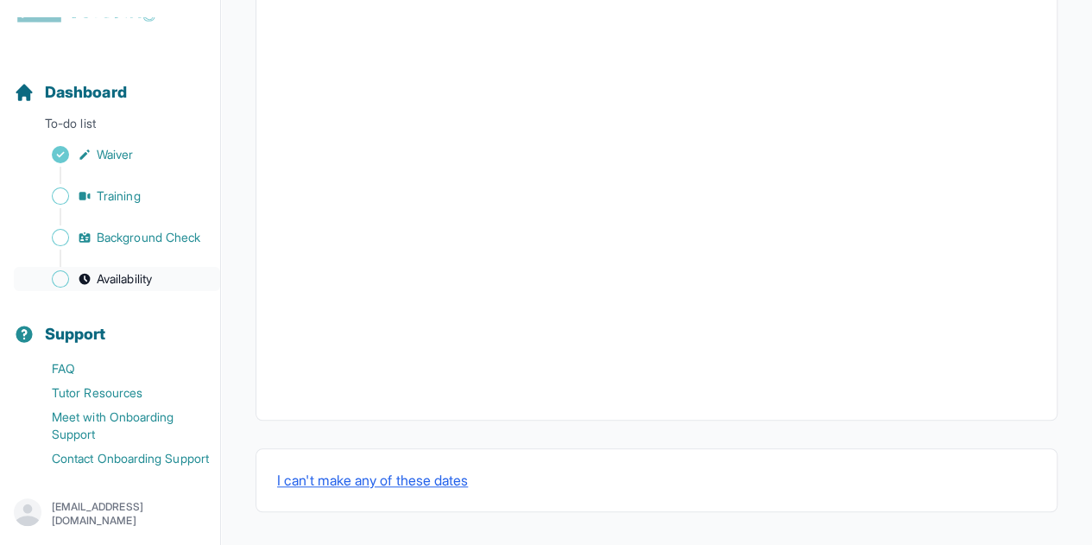 The height and width of the screenshot is (545, 1092). Describe the element at coordinates (117, 155) in the screenshot. I see `a: Waiver` at that location.